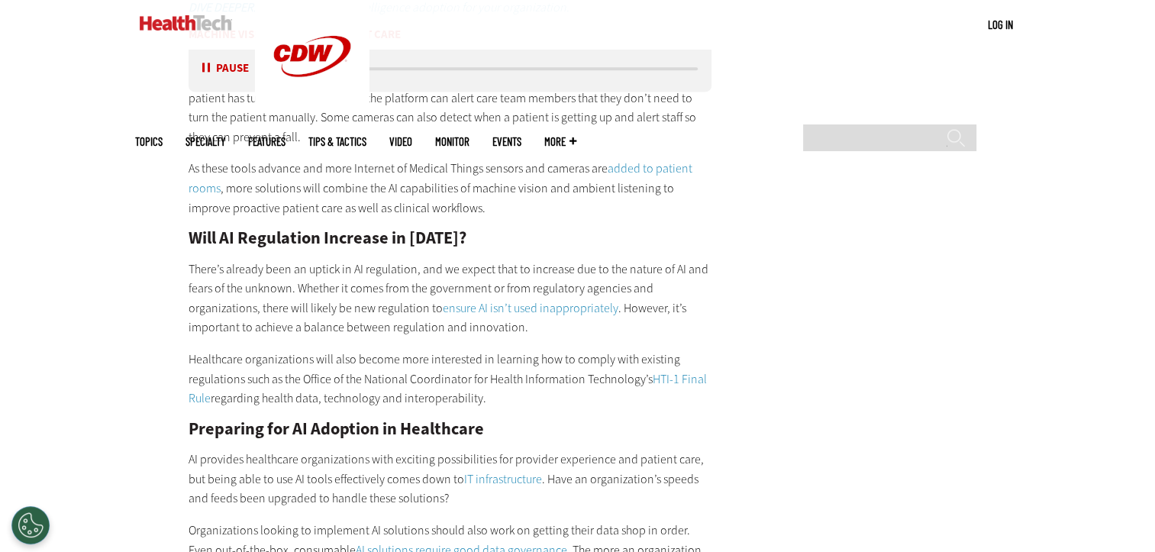 The image size is (1155, 552). What do you see at coordinates (1000, 24) in the screenshot?
I see `a: Log in` at bounding box center [1000, 24].